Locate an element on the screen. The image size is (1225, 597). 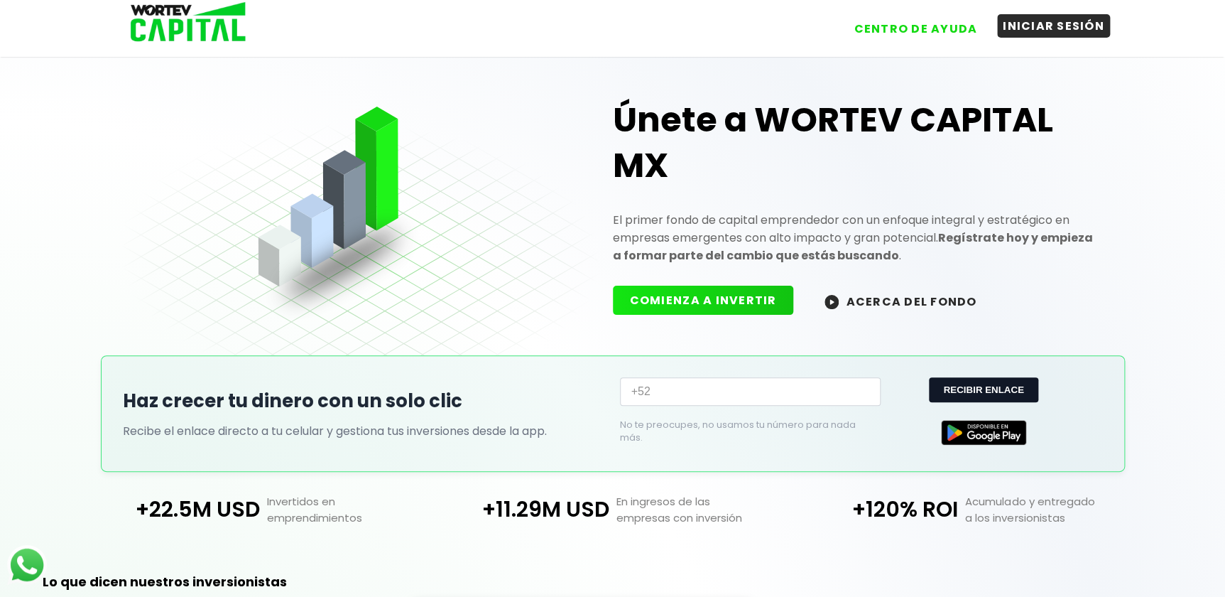
button: COMIENZA A INVERTIR is located at coordinates (703, 300).